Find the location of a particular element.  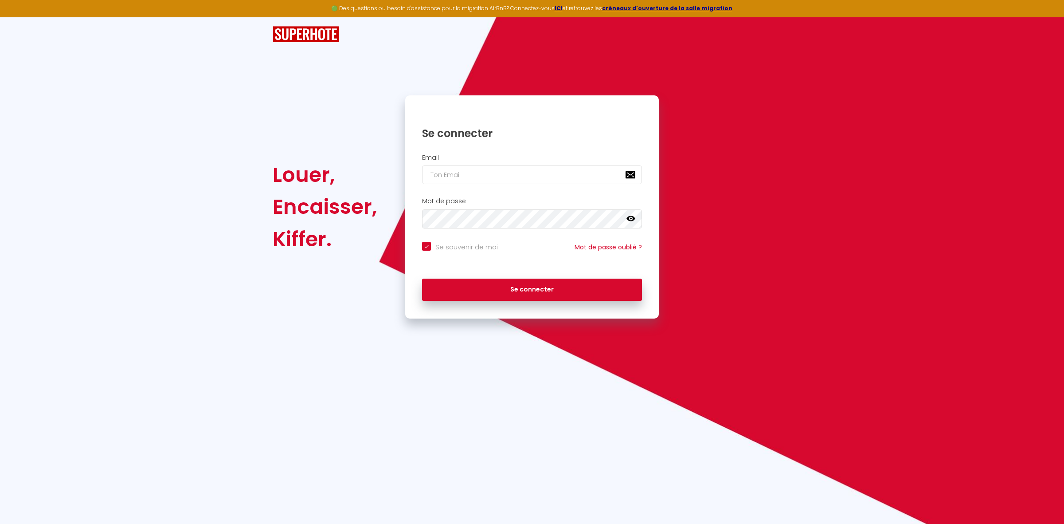

div: Kiffer. is located at coordinates (325, 239).